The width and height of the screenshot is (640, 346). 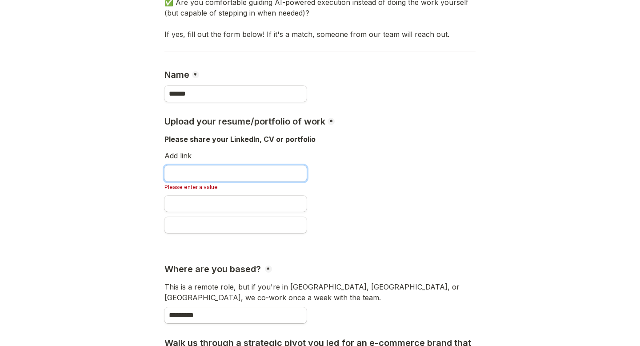 What do you see at coordinates (240, 139) in the screenshot?
I see `span: Please share your LinkedIn, CV or portfolio` at bounding box center [240, 139].